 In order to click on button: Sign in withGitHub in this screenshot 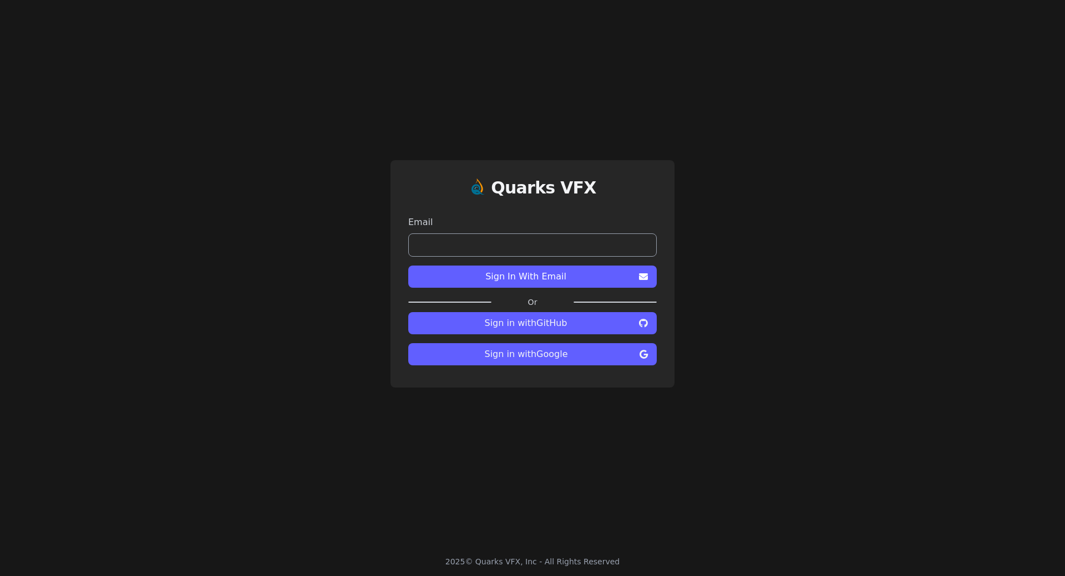, I will do `click(532, 323)`.